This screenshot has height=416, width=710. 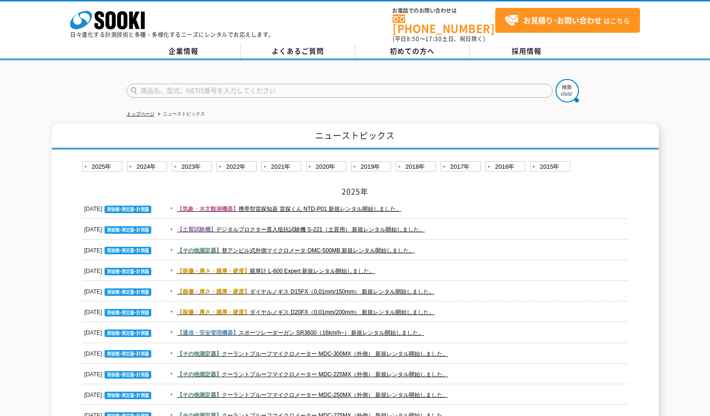 What do you see at coordinates (298, 51) in the screenshot?
I see `a: よくあるご質問` at bounding box center [298, 51].